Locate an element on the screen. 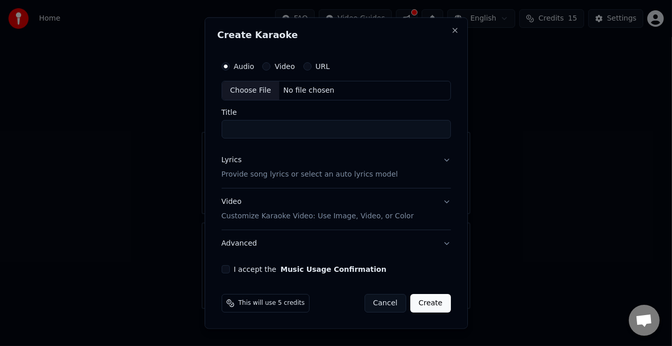 The height and width of the screenshot is (346, 672). button: VideoCustomize Karaoke Video: Use Image, Video, or Color is located at coordinates (336, 209).